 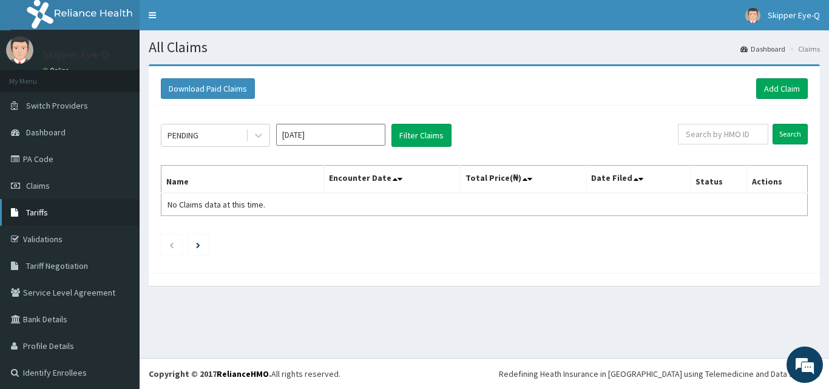 What do you see at coordinates (57, 106) in the screenshot?
I see `span: Switch Providers` at bounding box center [57, 106].